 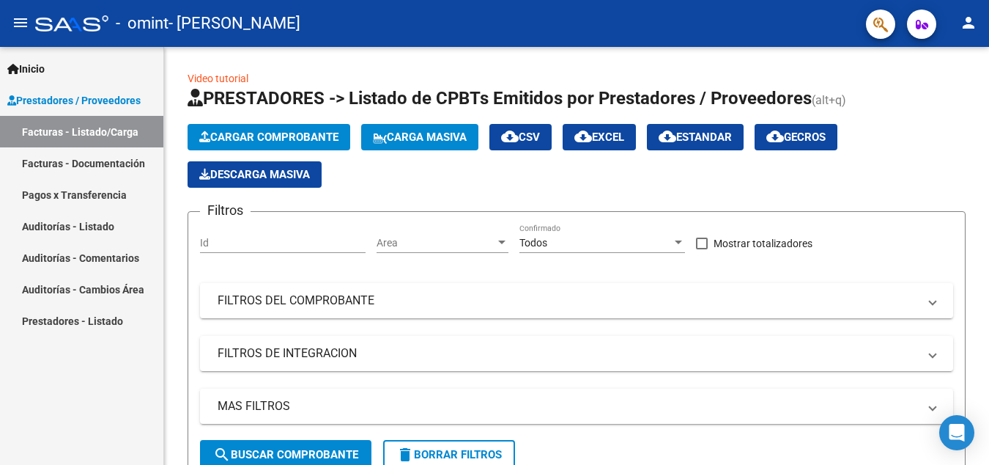 I want to click on span: Descarga Masiva, so click(x=254, y=174).